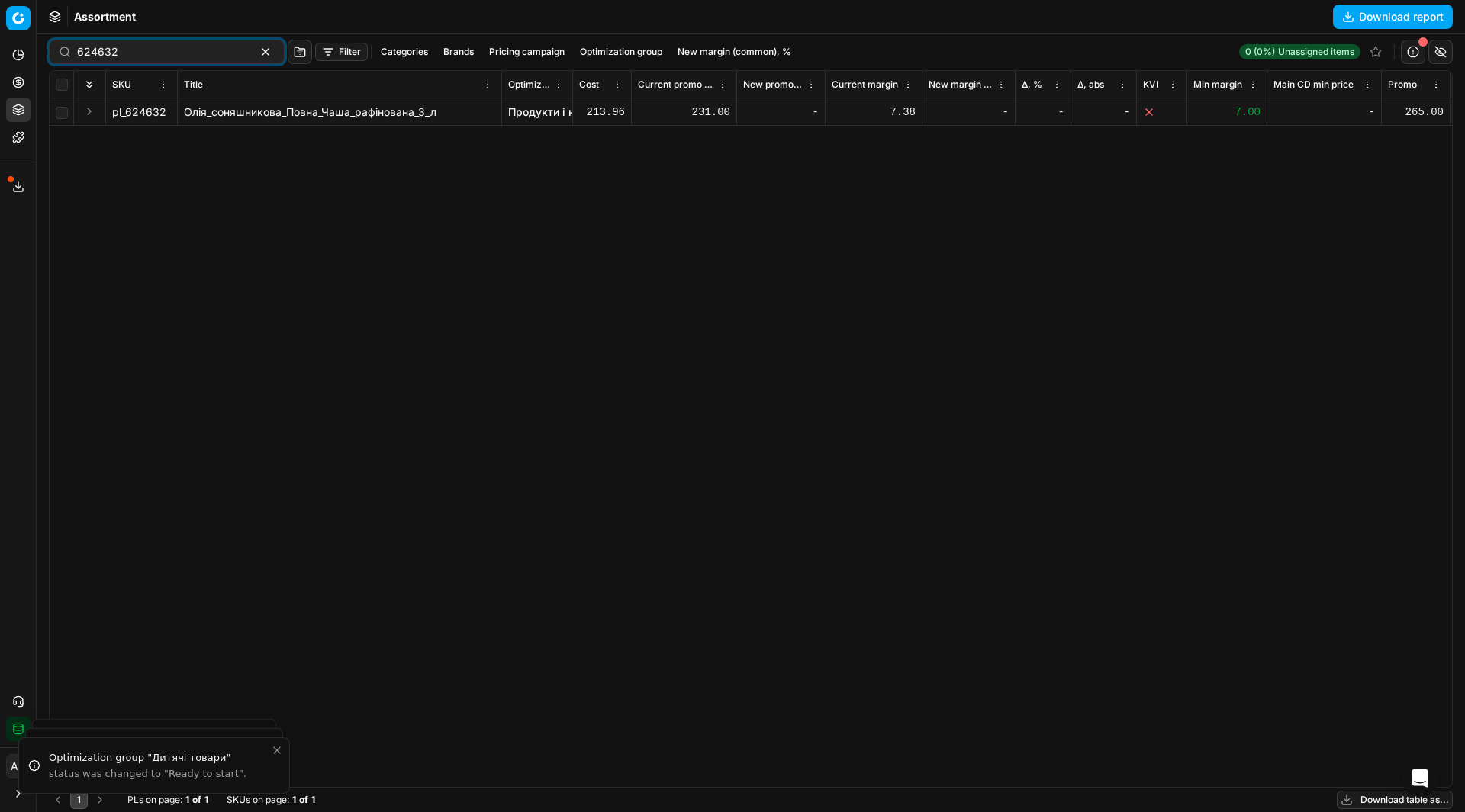  What do you see at coordinates (1032, 85) in the screenshot?
I see `span: Δ, %` at bounding box center [1032, 85].